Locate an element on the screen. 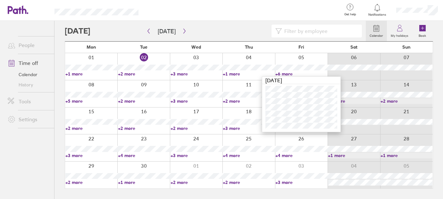 The width and height of the screenshot is (443, 199). span: Sun is located at coordinates (407, 47).